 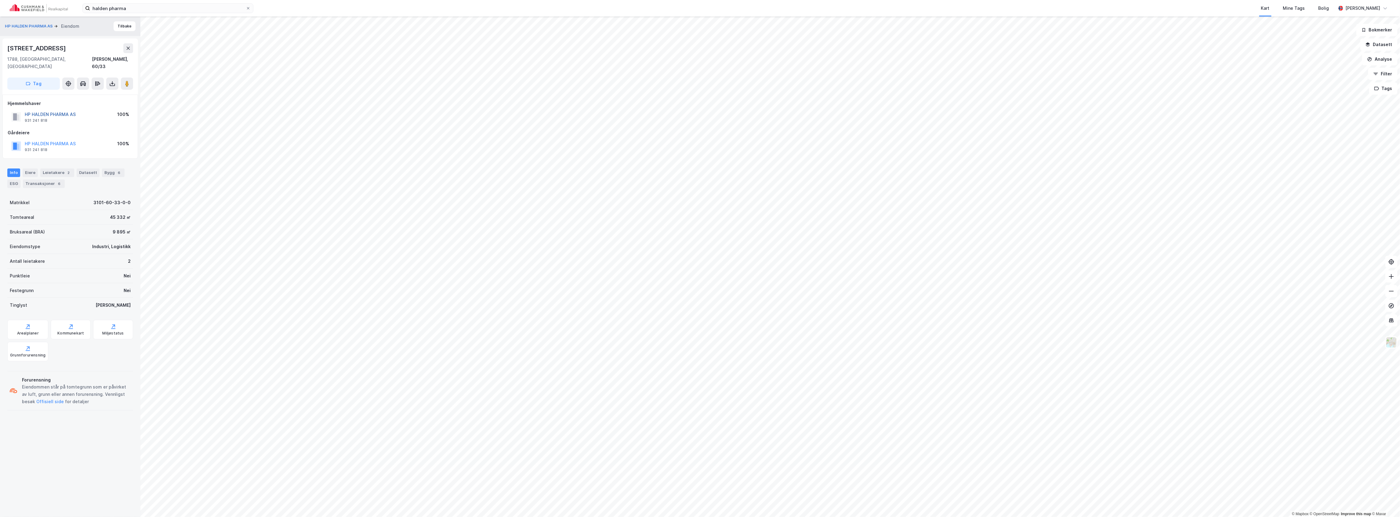 I want to click on div: Bolig, so click(x=1324, y=8).